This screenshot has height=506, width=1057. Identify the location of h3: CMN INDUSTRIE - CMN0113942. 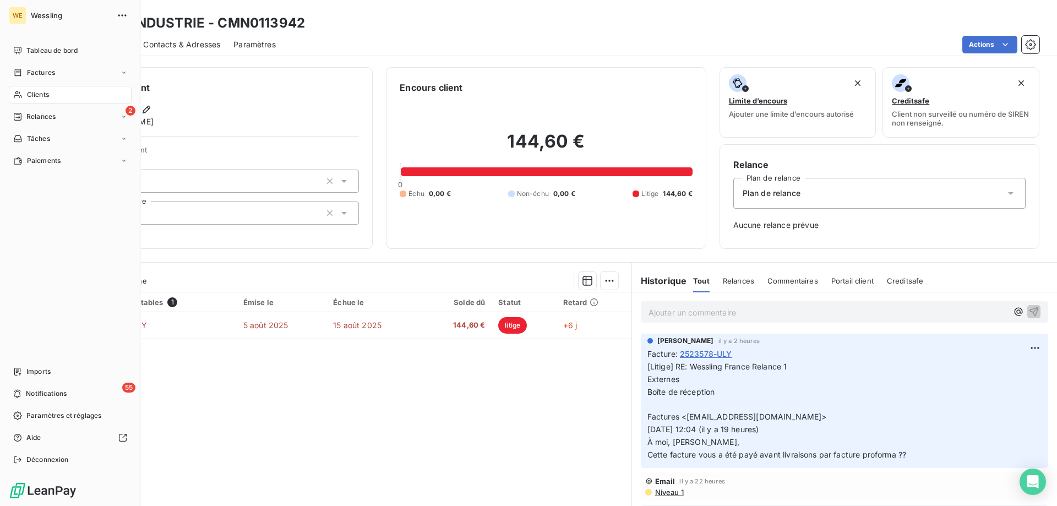
(201, 23).